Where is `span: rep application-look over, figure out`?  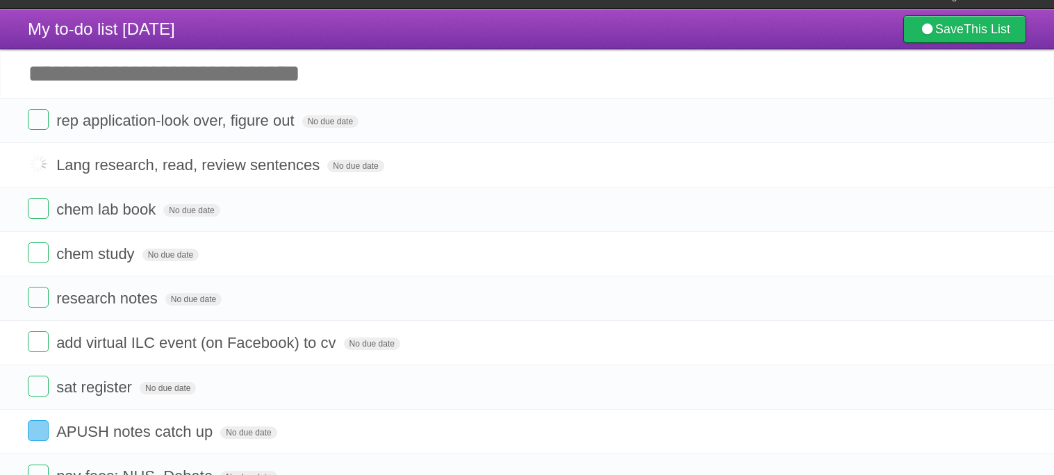
span: rep application-look over, figure out is located at coordinates (176, 120).